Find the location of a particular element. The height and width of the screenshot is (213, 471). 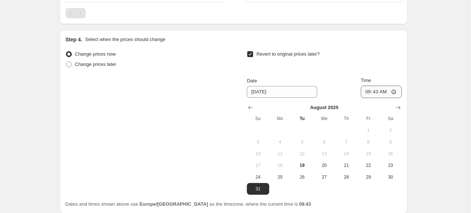

button: Saturday August 9 2025 is located at coordinates (390, 142).